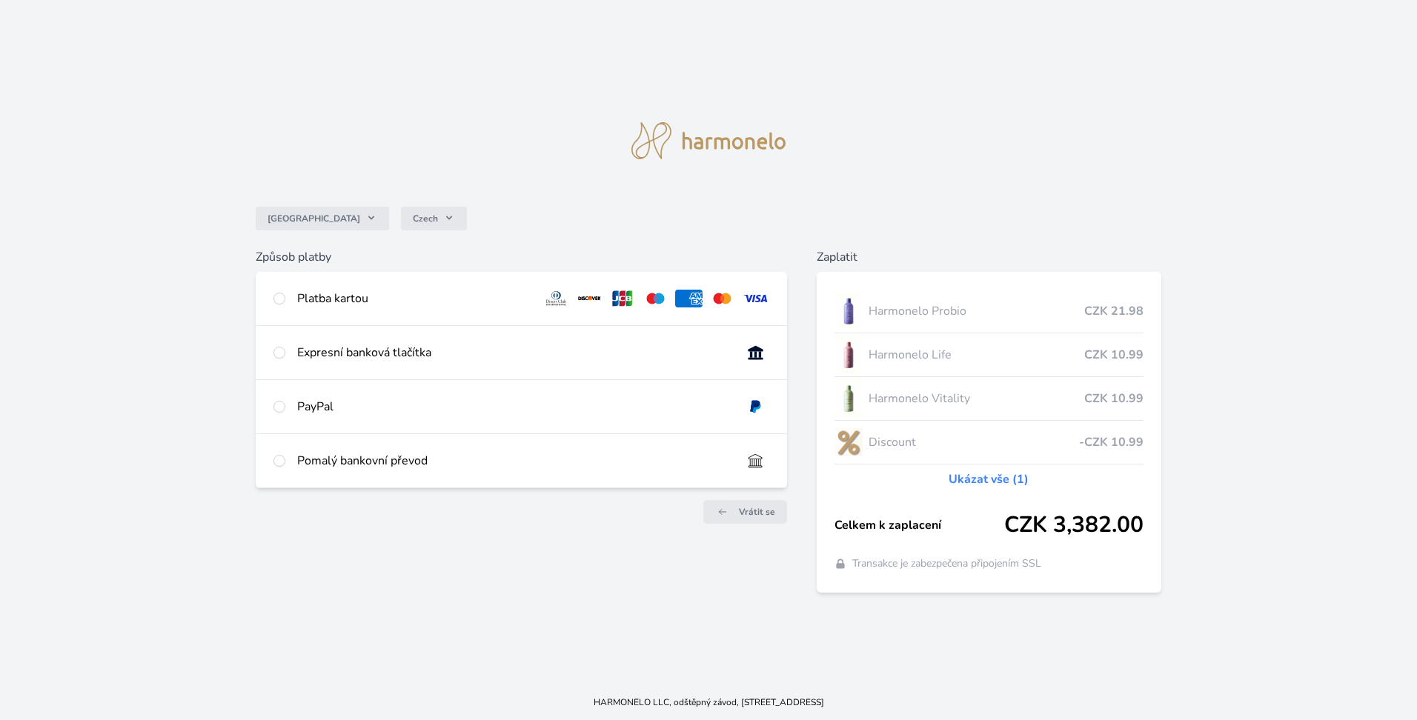  What do you see at coordinates (688, 299) in the screenshot?
I see `img: amex.svg` at bounding box center [688, 299].